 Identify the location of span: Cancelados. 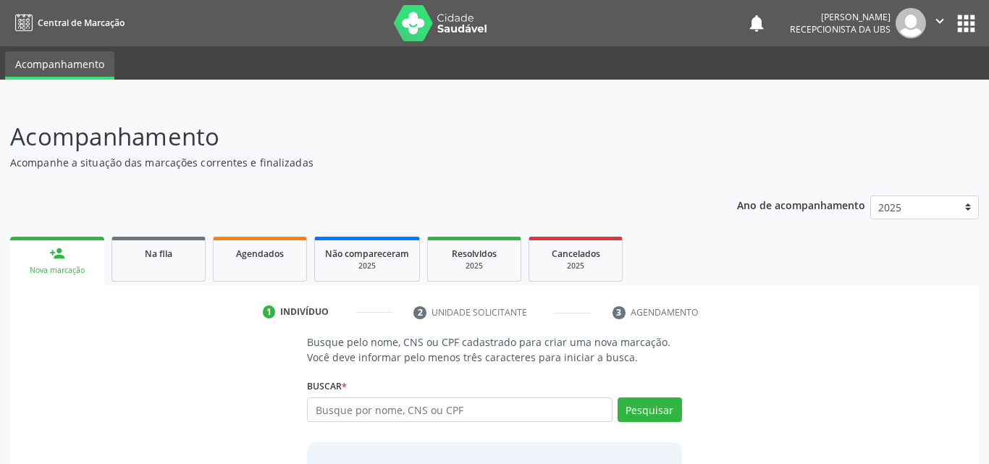
(575, 253).